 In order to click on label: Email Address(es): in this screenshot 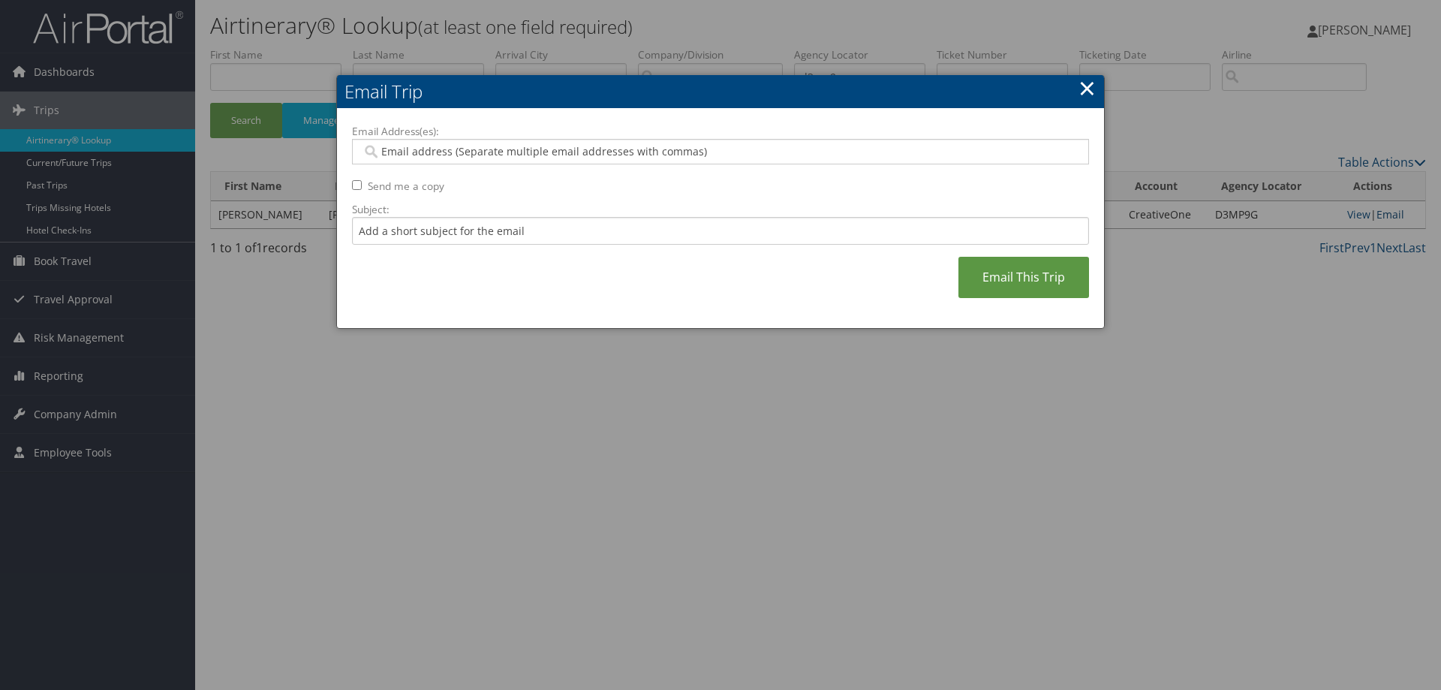, I will do `click(720, 131)`.